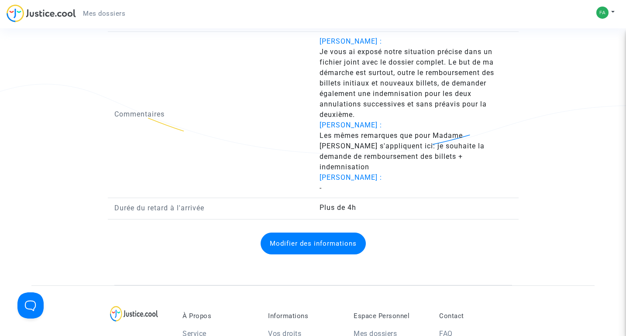 This screenshot has height=336, width=626. Describe the element at coordinates (407, 83) in the screenshot. I see `span: Je vous ai exposé notre situation précise dans un fichier joint avec le dossier complet. Le but d...` at that location.